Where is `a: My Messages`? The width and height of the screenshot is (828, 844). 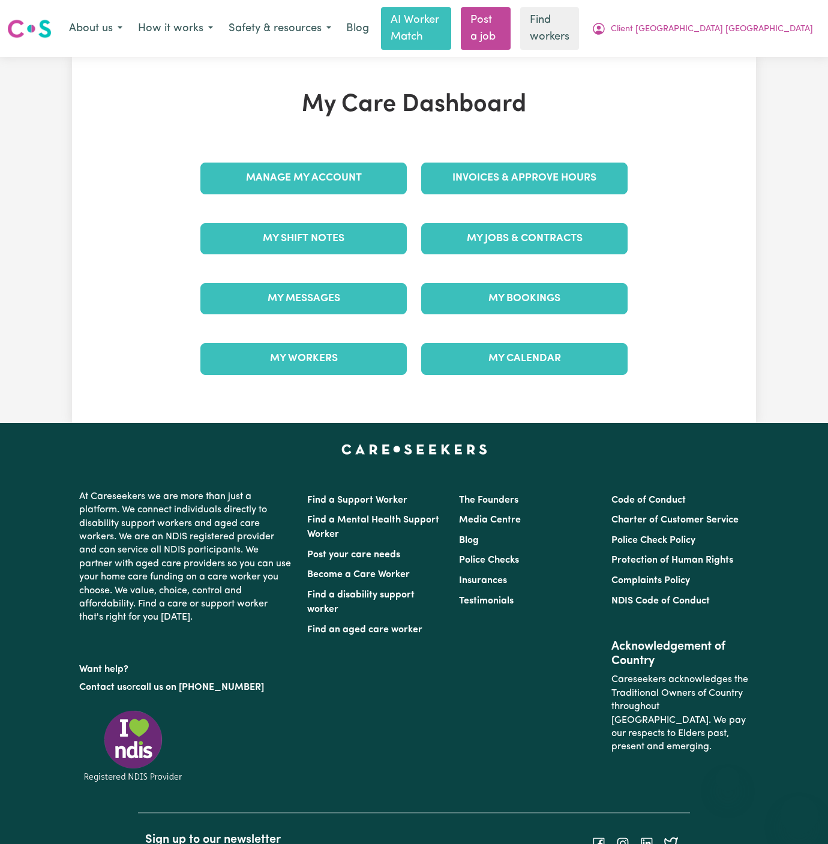 a: My Messages is located at coordinates (303, 299).